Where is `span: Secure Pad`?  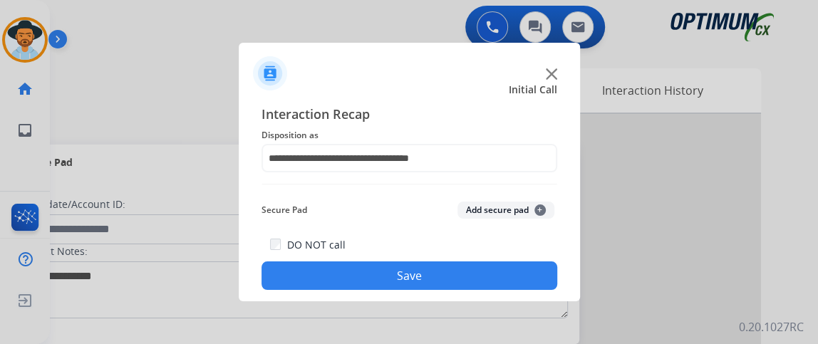
span: Secure Pad is located at coordinates (284, 210).